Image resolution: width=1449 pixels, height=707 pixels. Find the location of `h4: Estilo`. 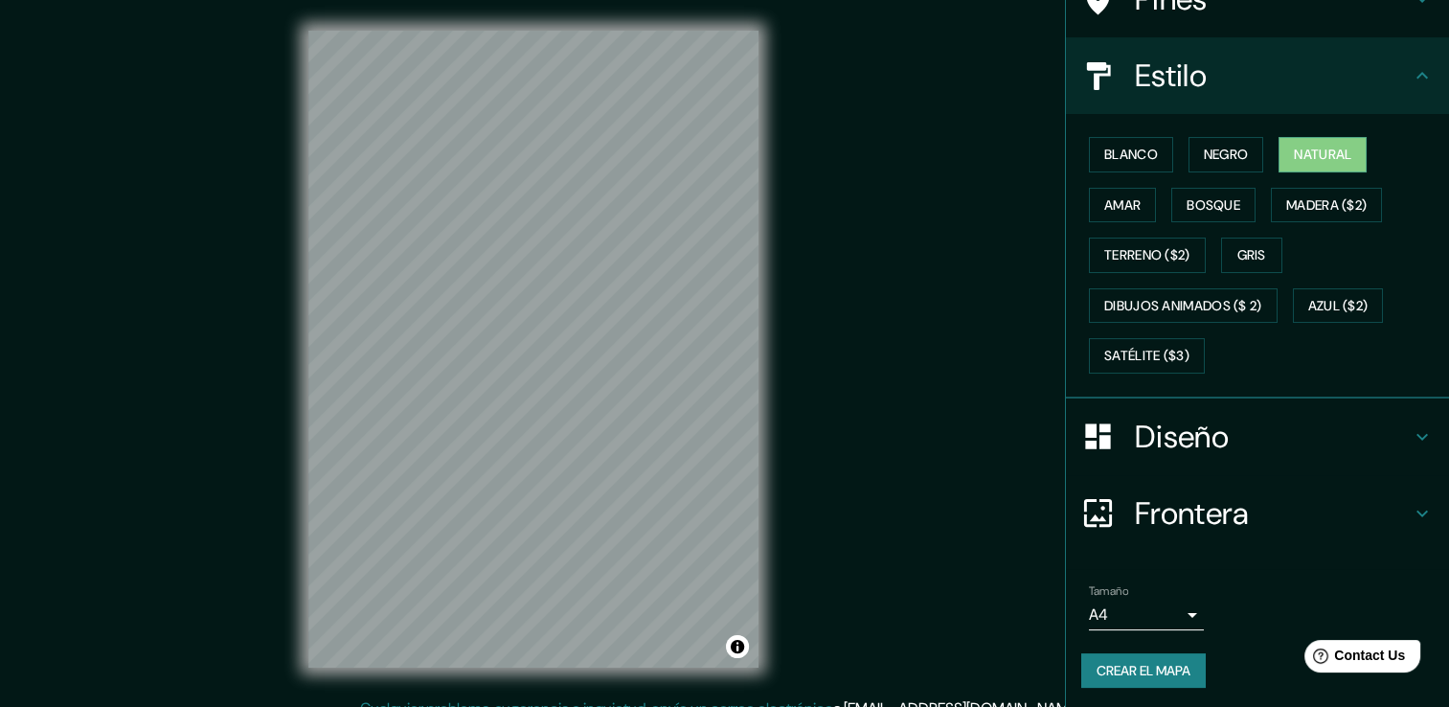

h4: Estilo is located at coordinates (1273, 76).